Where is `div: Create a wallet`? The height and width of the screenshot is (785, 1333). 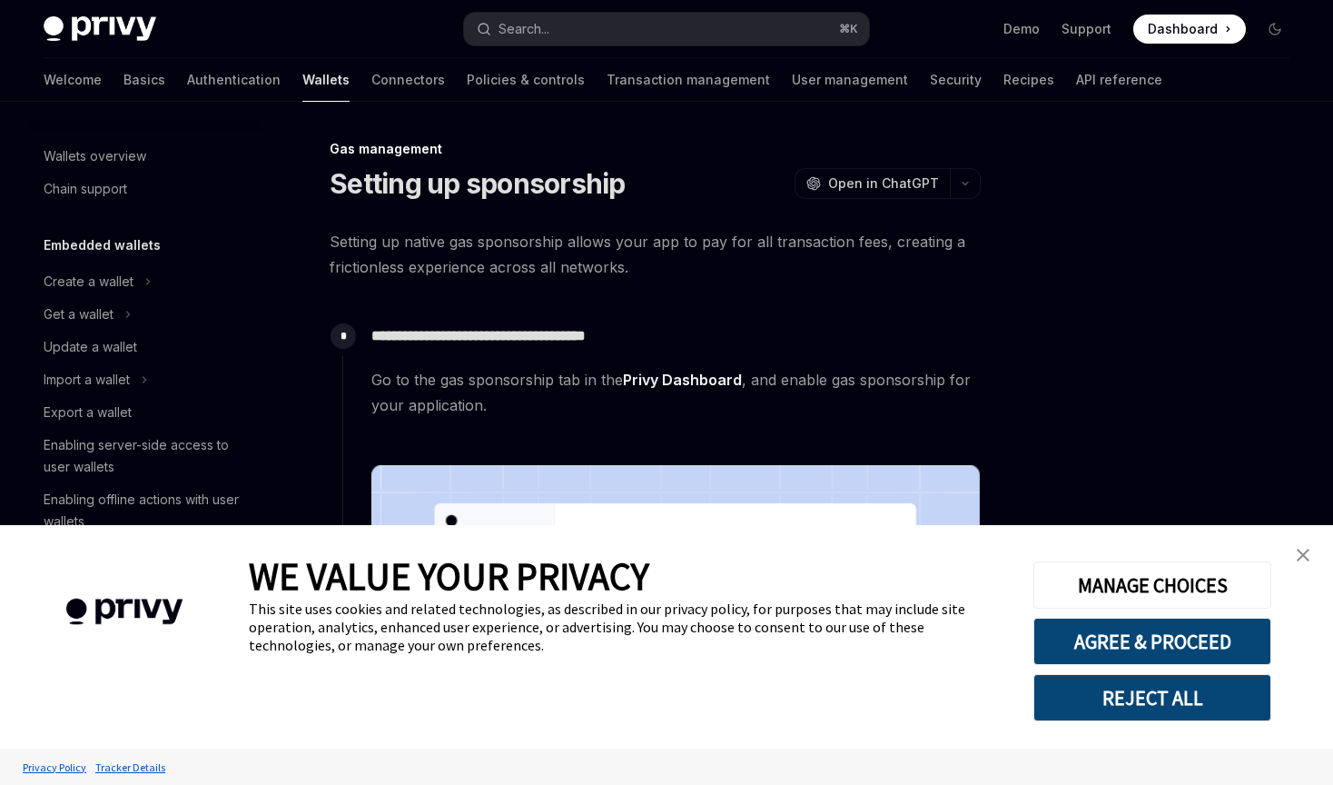 div: Create a wallet is located at coordinates (88, 281).